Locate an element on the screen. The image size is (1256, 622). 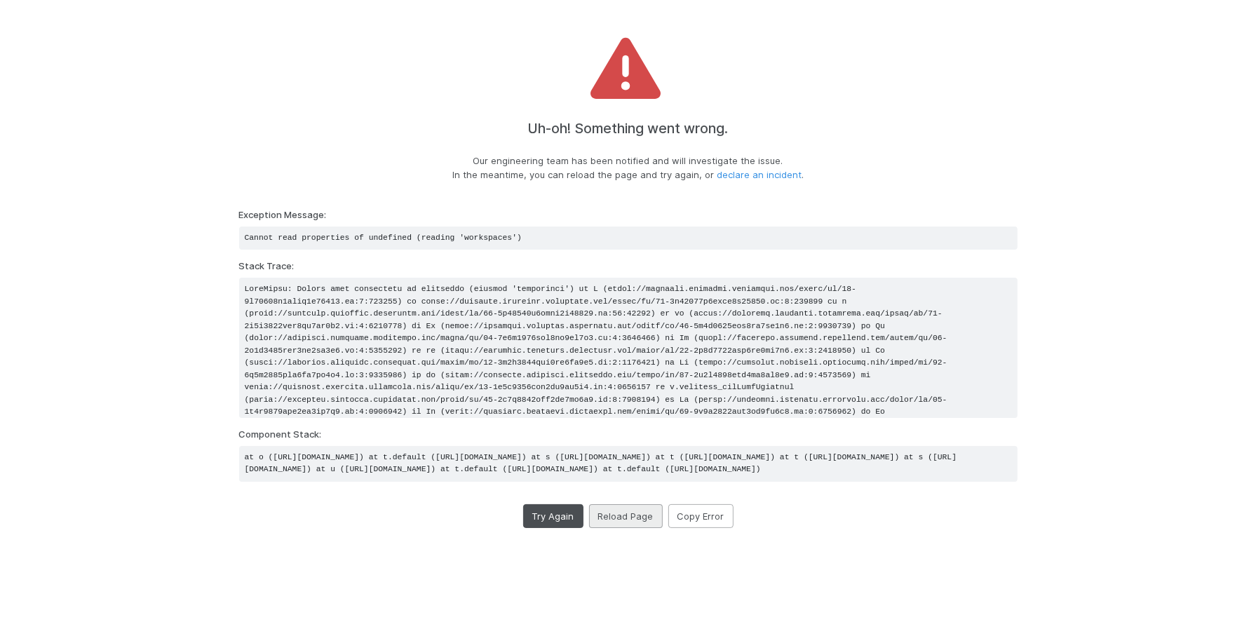
button: Copy Error is located at coordinates (700, 516).